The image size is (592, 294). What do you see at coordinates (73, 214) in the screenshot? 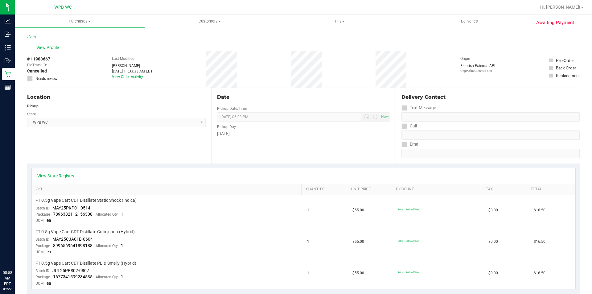
I see `span: 7896382112156308` at bounding box center [73, 214].